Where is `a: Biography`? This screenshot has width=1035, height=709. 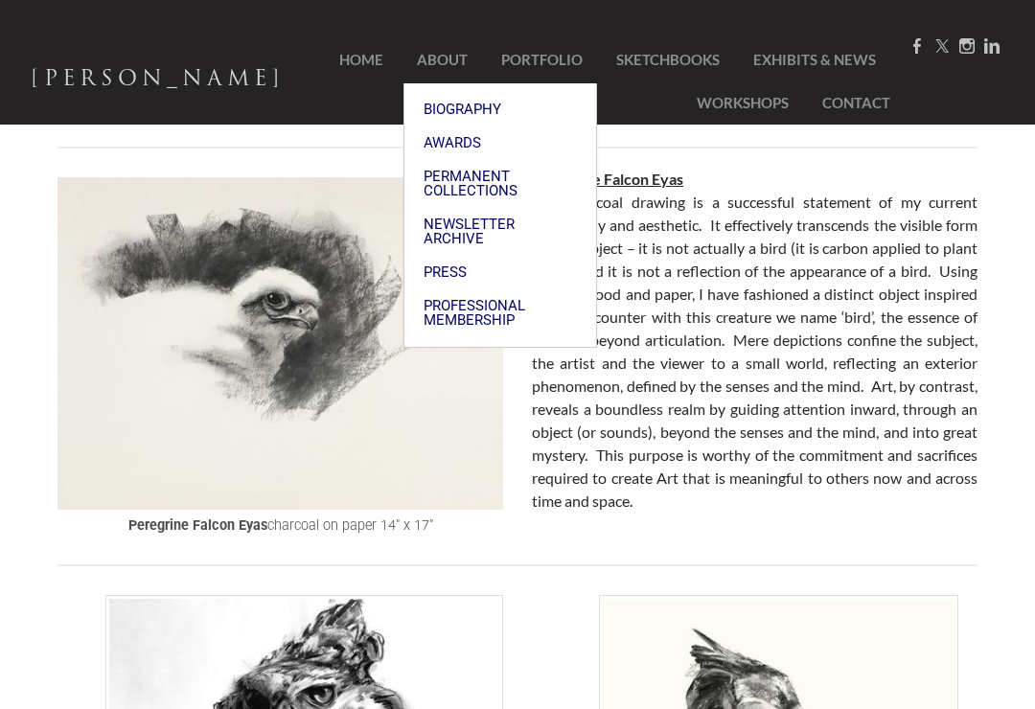
a: Biography is located at coordinates (500, 109).